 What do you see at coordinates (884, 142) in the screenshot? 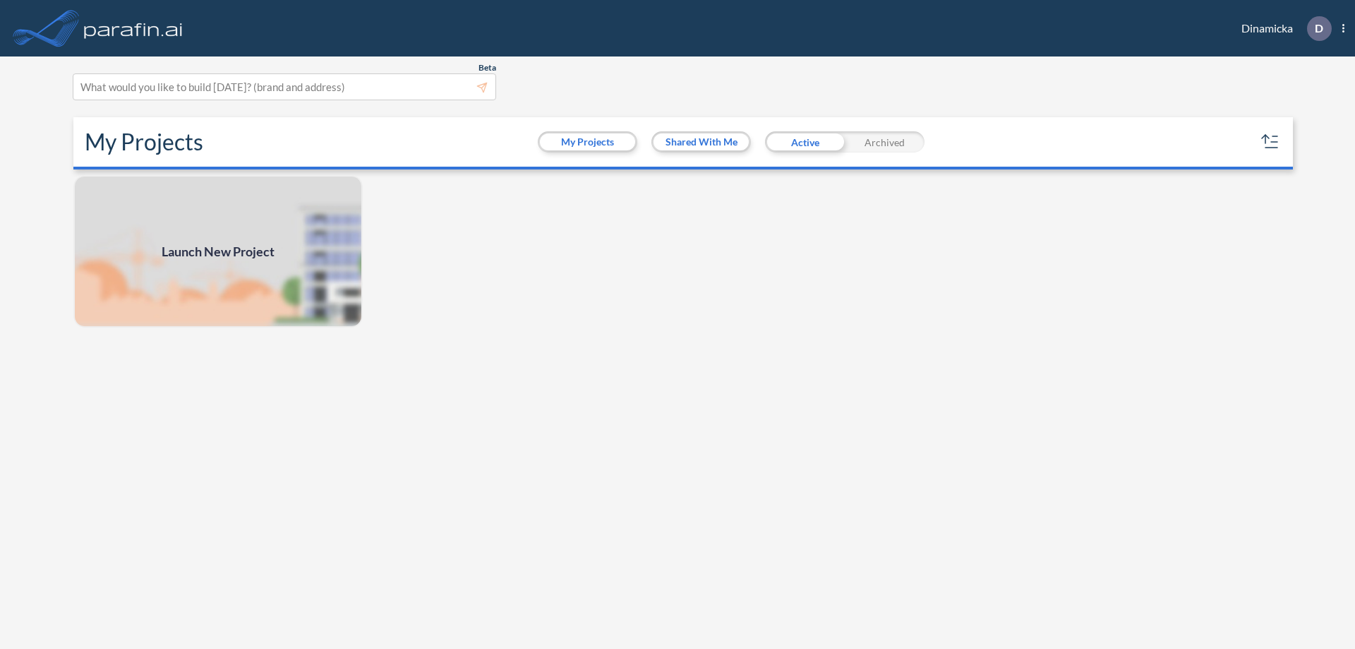
I see `div: Archived` at bounding box center [884, 142].